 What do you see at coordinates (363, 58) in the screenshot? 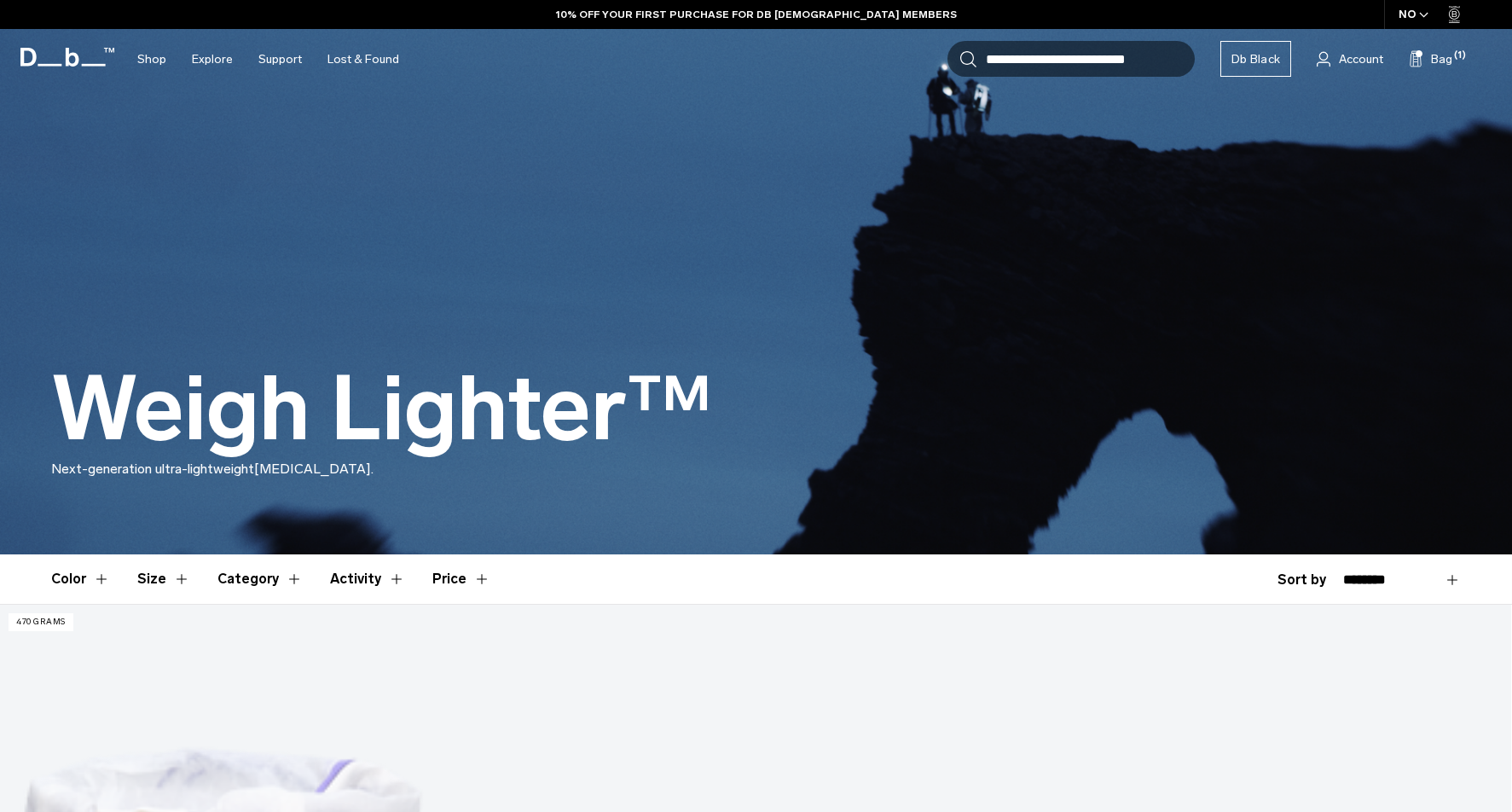
I see `a: Lost & Found` at bounding box center [363, 58].